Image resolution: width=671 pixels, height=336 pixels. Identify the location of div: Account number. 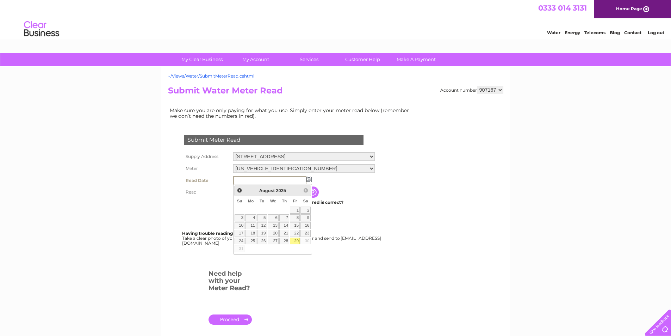
(472, 90).